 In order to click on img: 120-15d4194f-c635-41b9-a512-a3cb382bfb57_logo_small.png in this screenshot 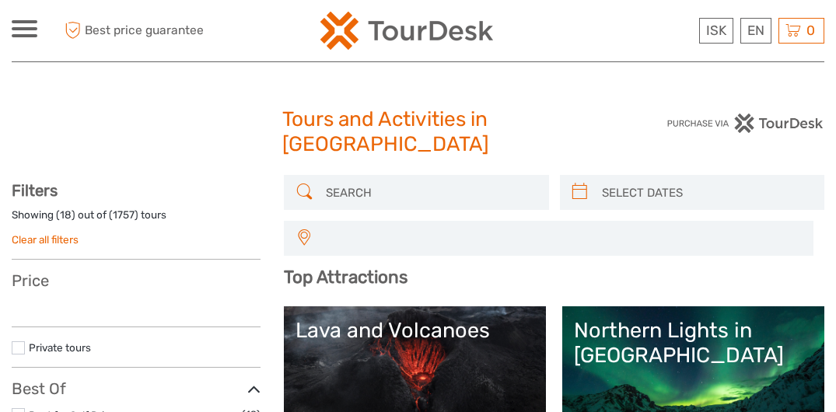, I will do `click(407, 30)`.